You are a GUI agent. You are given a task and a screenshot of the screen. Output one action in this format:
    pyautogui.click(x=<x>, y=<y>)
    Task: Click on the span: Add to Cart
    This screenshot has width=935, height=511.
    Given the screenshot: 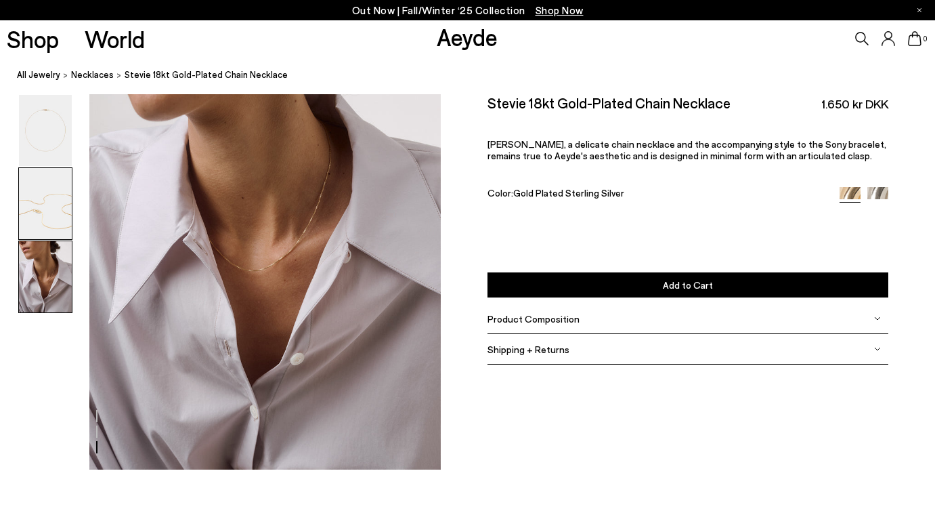 What is the action you would take?
    pyautogui.click(x=688, y=284)
    